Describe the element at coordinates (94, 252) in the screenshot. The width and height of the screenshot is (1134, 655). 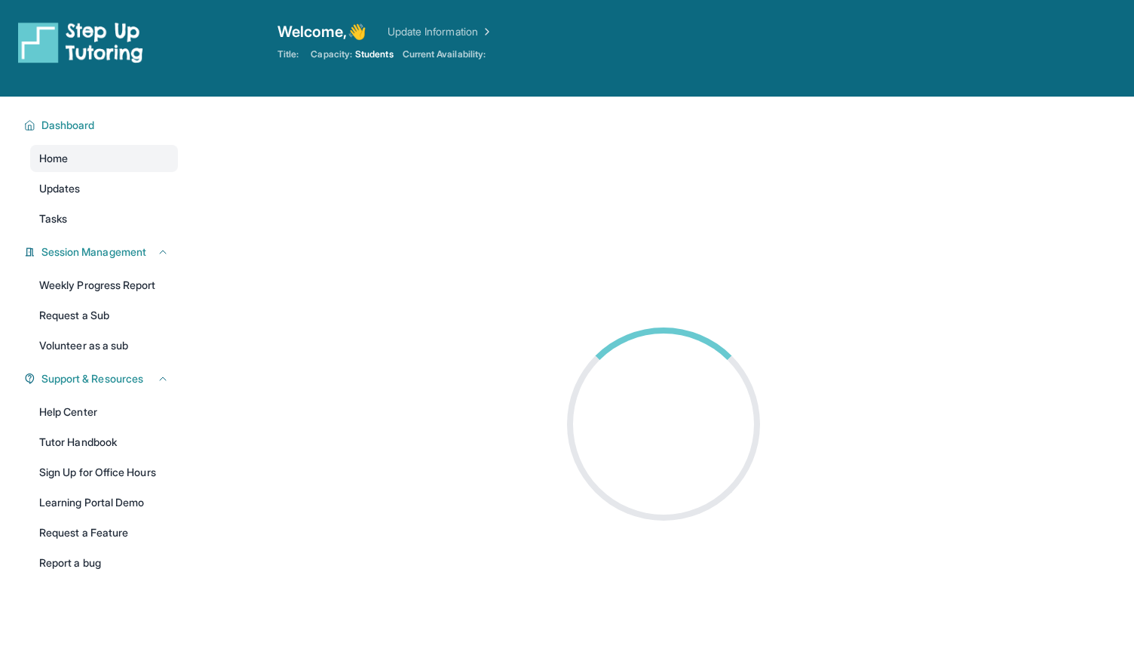
I see `span: Session Management` at that location.